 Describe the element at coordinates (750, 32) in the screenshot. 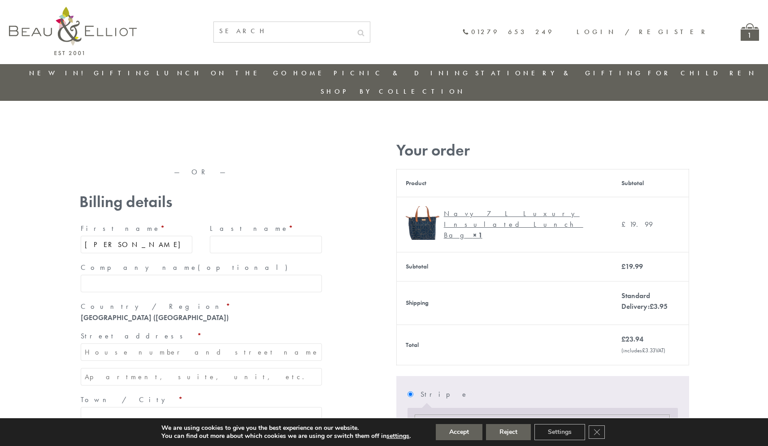

I see `a: 1` at that location.